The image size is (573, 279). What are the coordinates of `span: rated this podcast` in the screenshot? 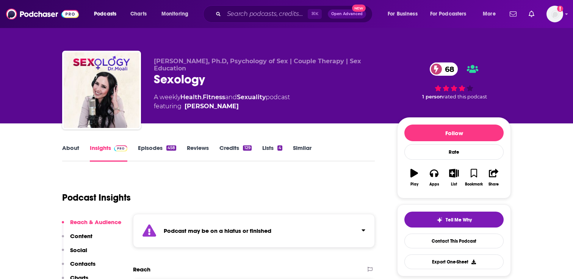 It's located at (465, 97).